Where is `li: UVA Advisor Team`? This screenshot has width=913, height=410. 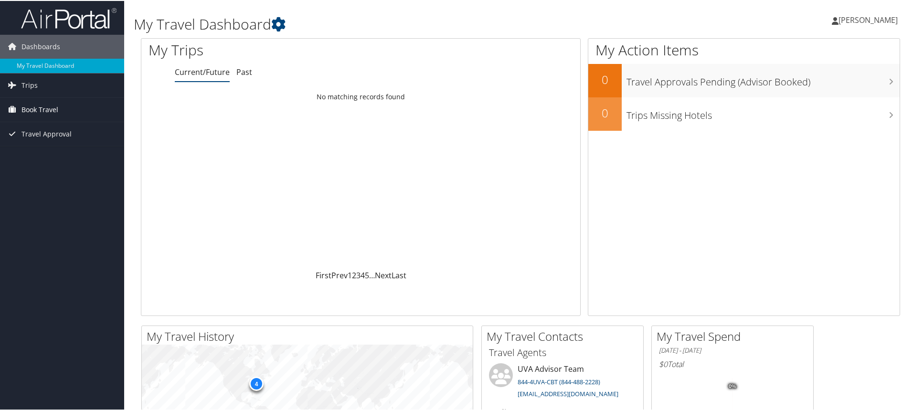
li: UVA Advisor Team is located at coordinates (562, 382).